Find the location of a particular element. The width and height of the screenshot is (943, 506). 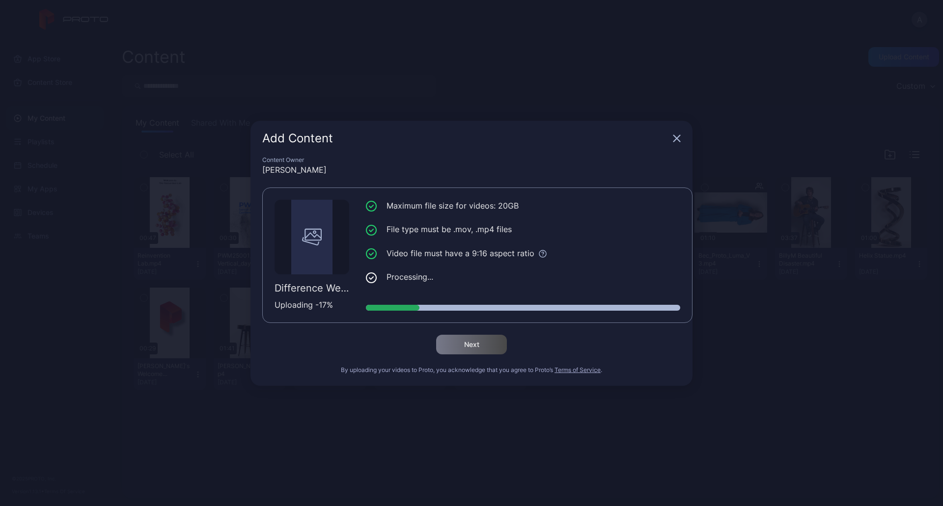

div: Next is located at coordinates (471, 345).